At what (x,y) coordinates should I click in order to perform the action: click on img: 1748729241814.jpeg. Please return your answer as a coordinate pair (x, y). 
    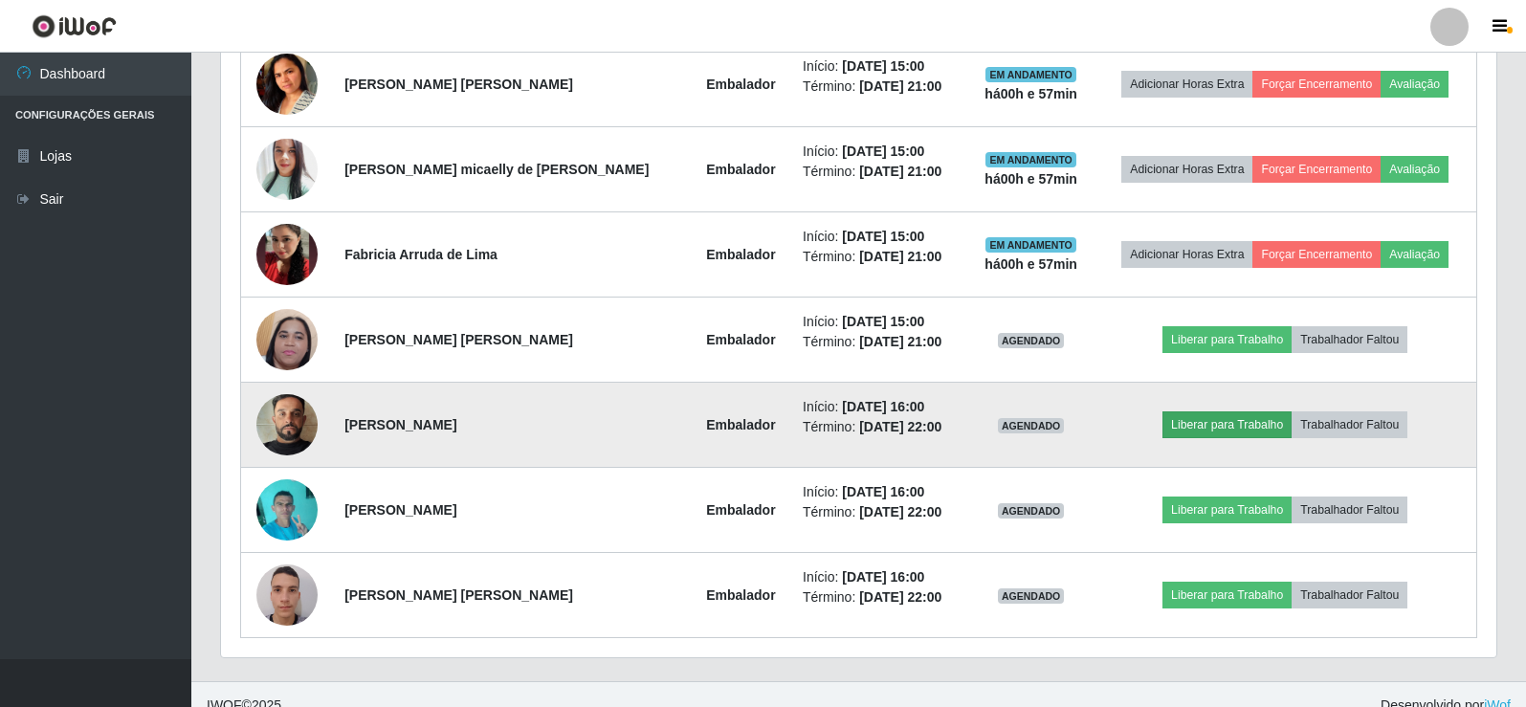
    Looking at the image, I should click on (287, 169).